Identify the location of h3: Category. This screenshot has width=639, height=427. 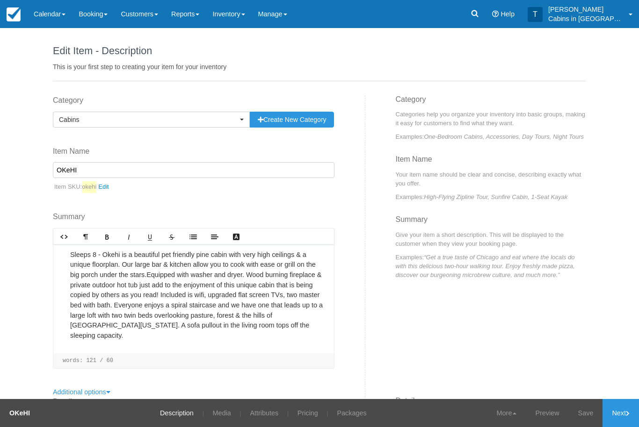
(491, 103).